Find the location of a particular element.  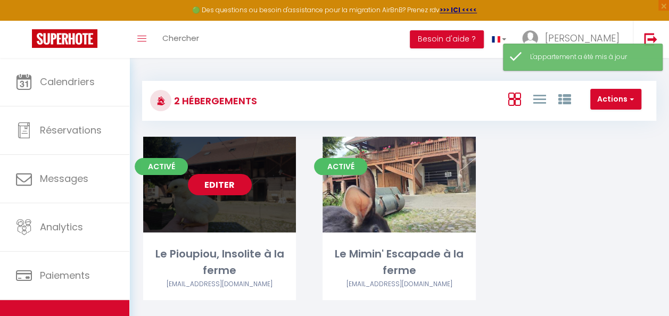

span: Réservations is located at coordinates (71, 130).